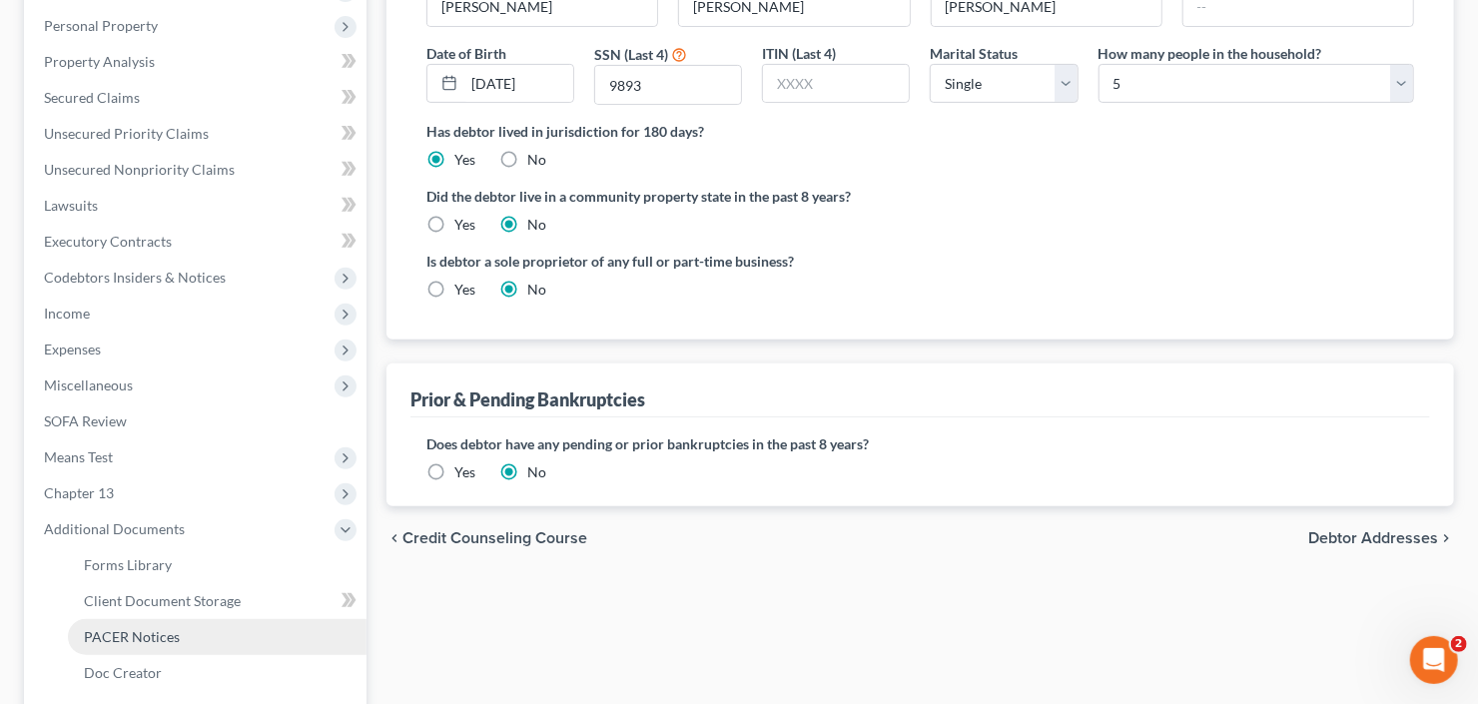  What do you see at coordinates (197, 421) in the screenshot?
I see `a: SOFA Review` at bounding box center [197, 421].